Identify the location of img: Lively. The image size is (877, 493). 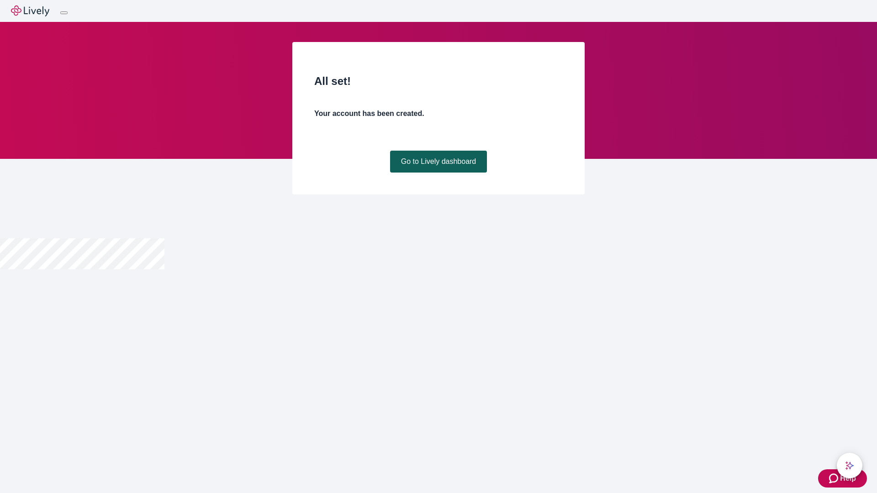
(30, 11).